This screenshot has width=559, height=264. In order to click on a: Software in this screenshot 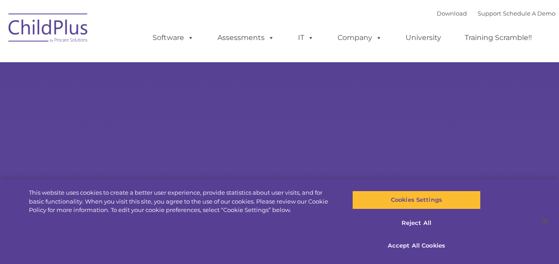, I will do `click(173, 38)`.